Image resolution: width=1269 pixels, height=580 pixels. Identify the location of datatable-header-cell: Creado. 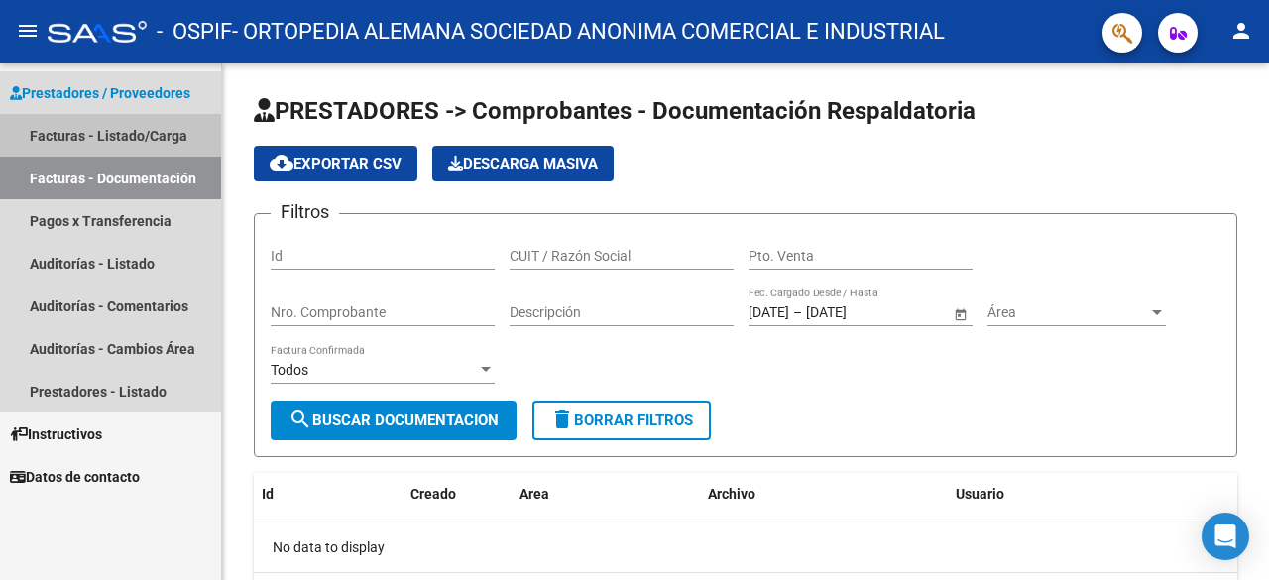
(457, 494).